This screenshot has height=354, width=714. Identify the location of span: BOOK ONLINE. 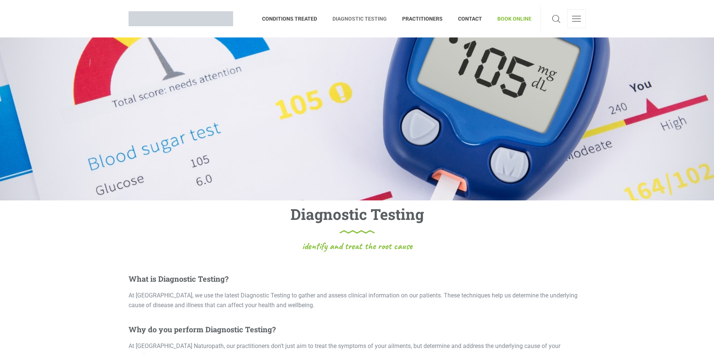
(510, 19).